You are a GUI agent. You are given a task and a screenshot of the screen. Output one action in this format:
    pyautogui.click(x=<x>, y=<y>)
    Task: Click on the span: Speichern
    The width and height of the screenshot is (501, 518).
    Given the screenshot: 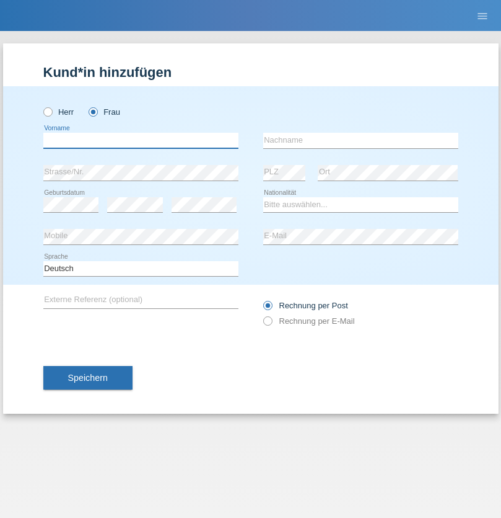 What is the action you would take?
    pyautogui.click(x=88, y=378)
    